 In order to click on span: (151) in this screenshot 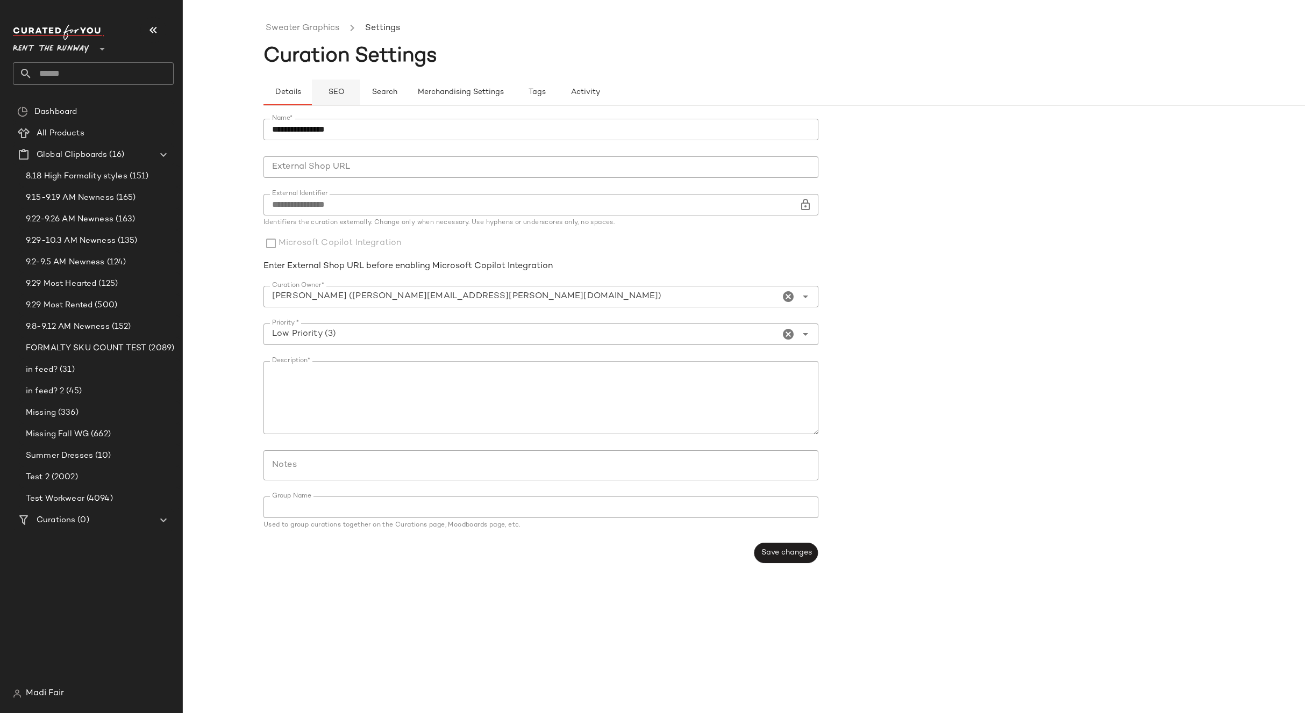, I will do `click(138, 176)`.